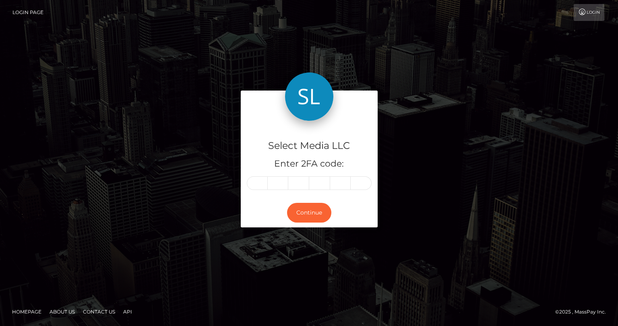 This screenshot has width=618, height=326. Describe the element at coordinates (128, 311) in the screenshot. I see `a: API` at that location.